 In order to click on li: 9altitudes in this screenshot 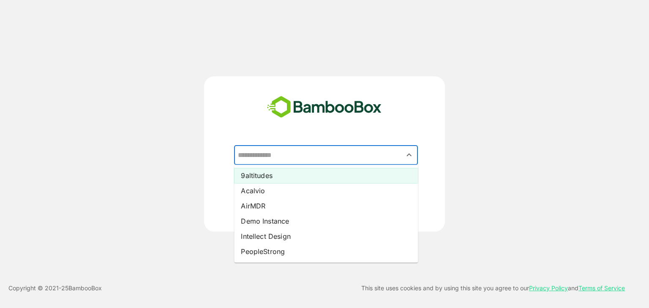, I will do `click(326, 176)`.